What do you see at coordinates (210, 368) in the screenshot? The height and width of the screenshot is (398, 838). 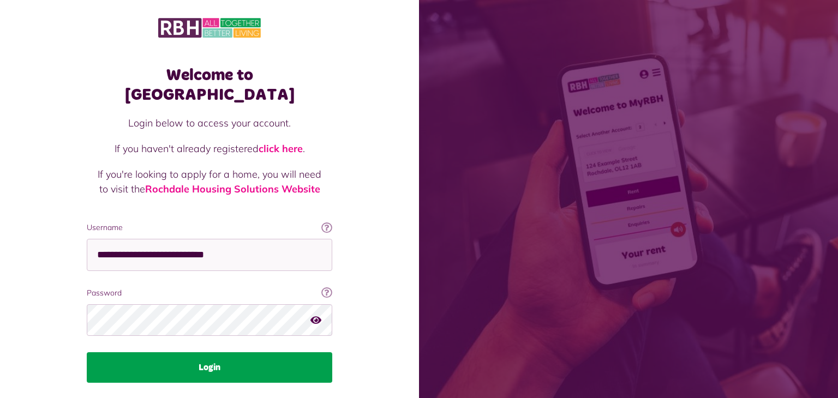 I see `button: Login` at bounding box center [210, 368].